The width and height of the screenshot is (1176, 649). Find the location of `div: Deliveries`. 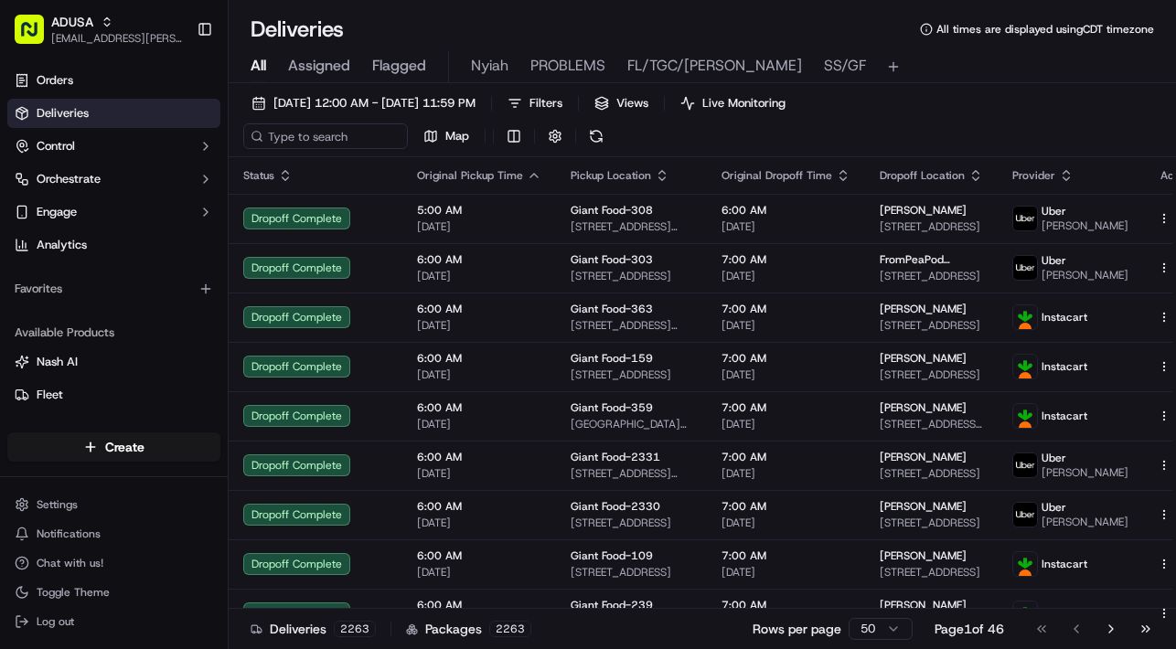

div: Deliveries is located at coordinates (313, 629).